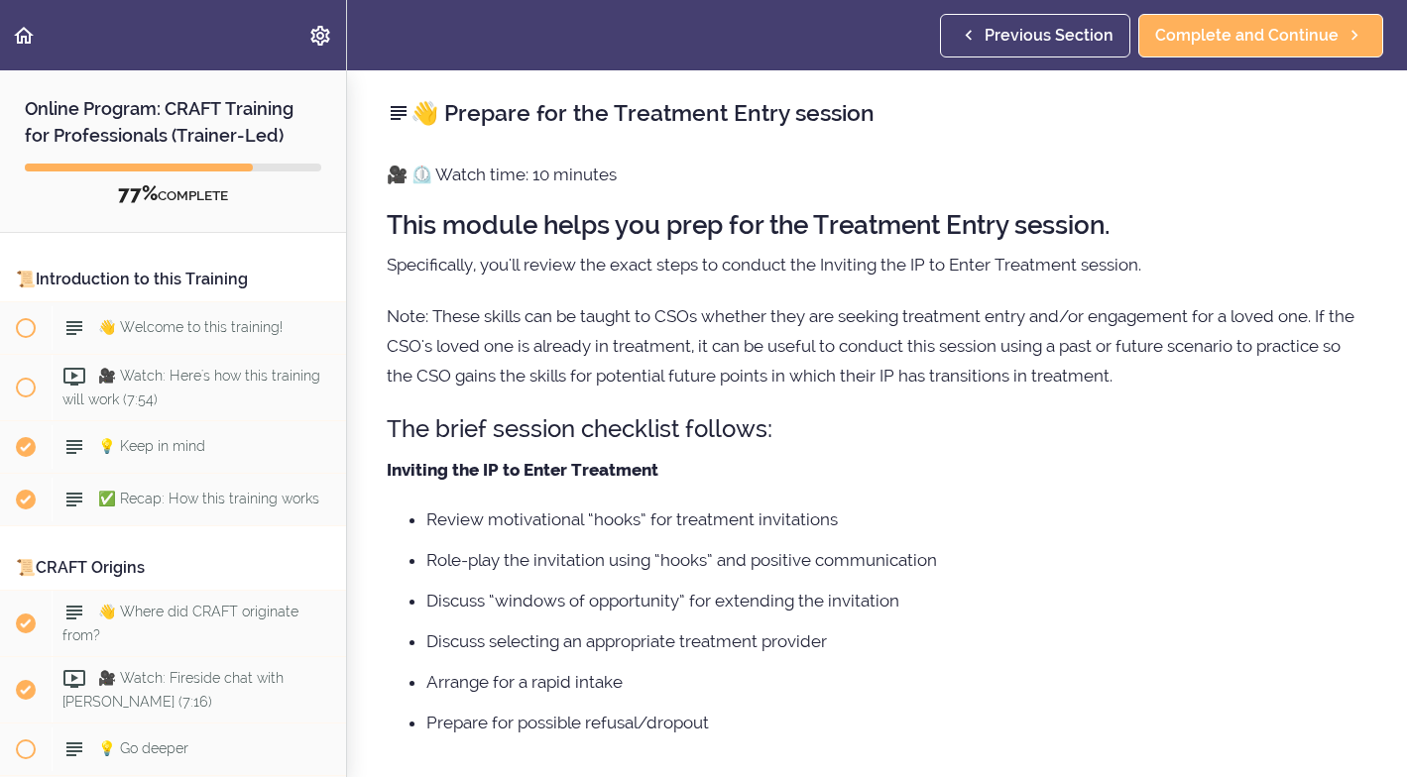 This screenshot has height=777, width=1407. Describe the element at coordinates (896, 642) in the screenshot. I see `li: Discuss selecting an appropriate treatment provider` at that location.